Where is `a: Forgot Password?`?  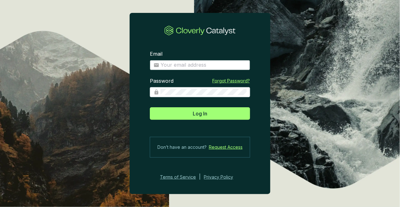
a: Forgot Password? is located at coordinates (231, 81).